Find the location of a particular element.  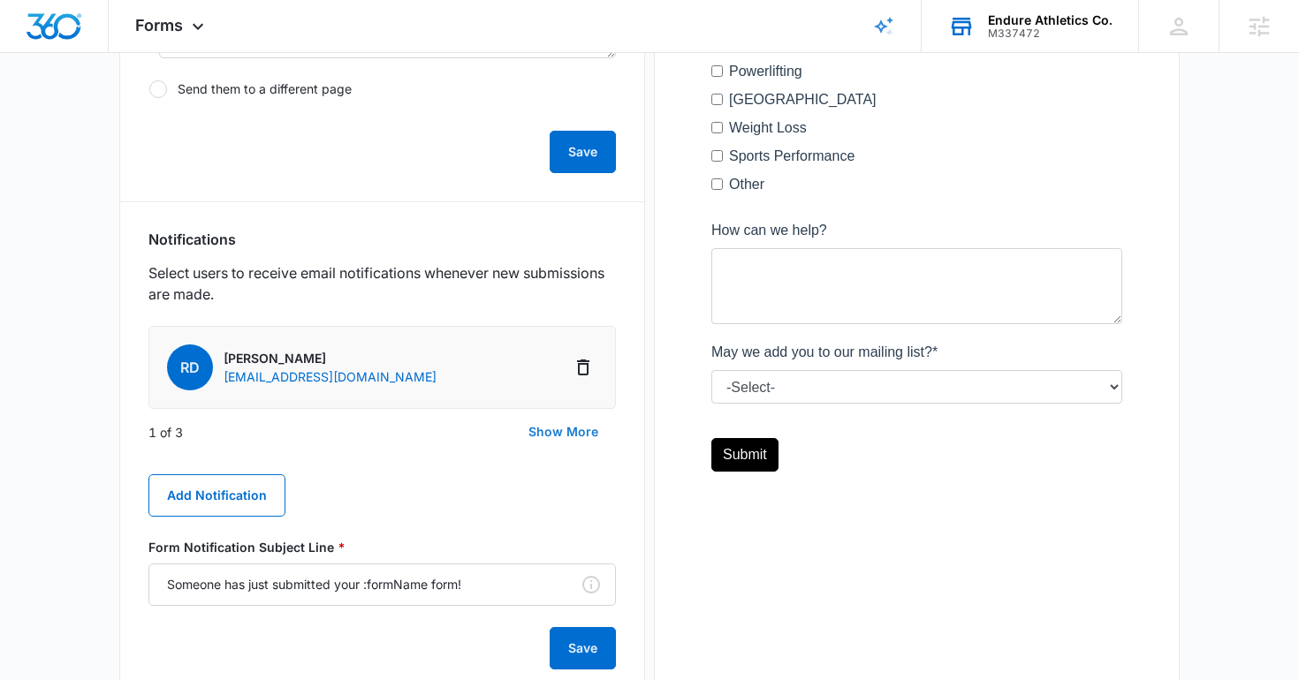

label: Strength and Conditioning is located at coordinates (99, 466).